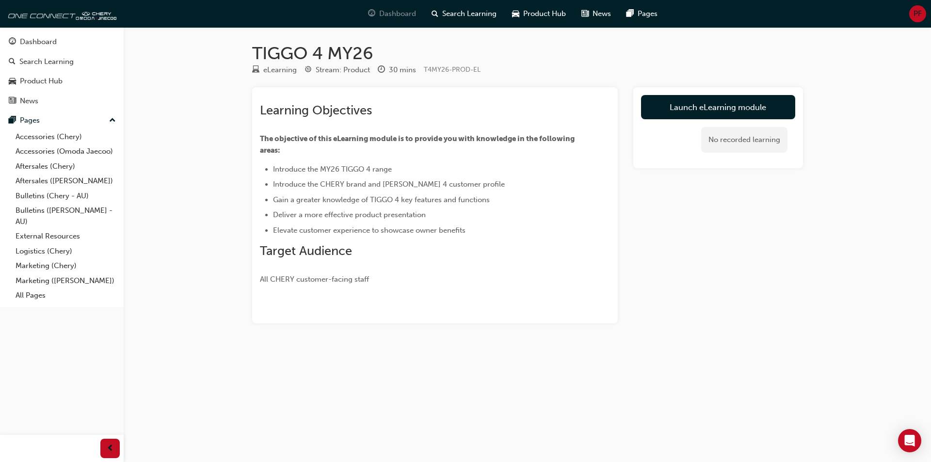 The width and height of the screenshot is (931, 462). Describe the element at coordinates (275, 70) in the screenshot. I see `div: Type` at that location.